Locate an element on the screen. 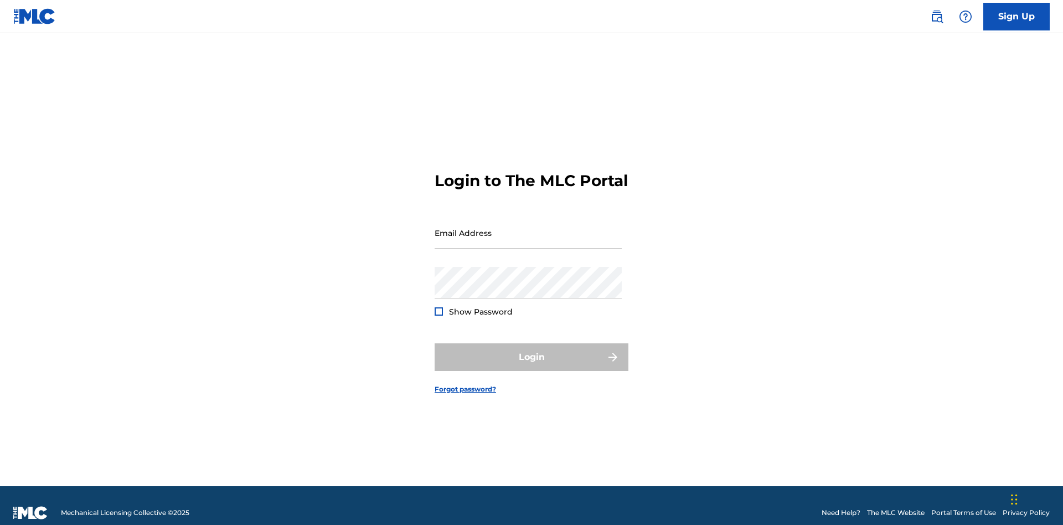 This screenshot has height=525, width=1063. a: The MLC Website is located at coordinates (896, 513).